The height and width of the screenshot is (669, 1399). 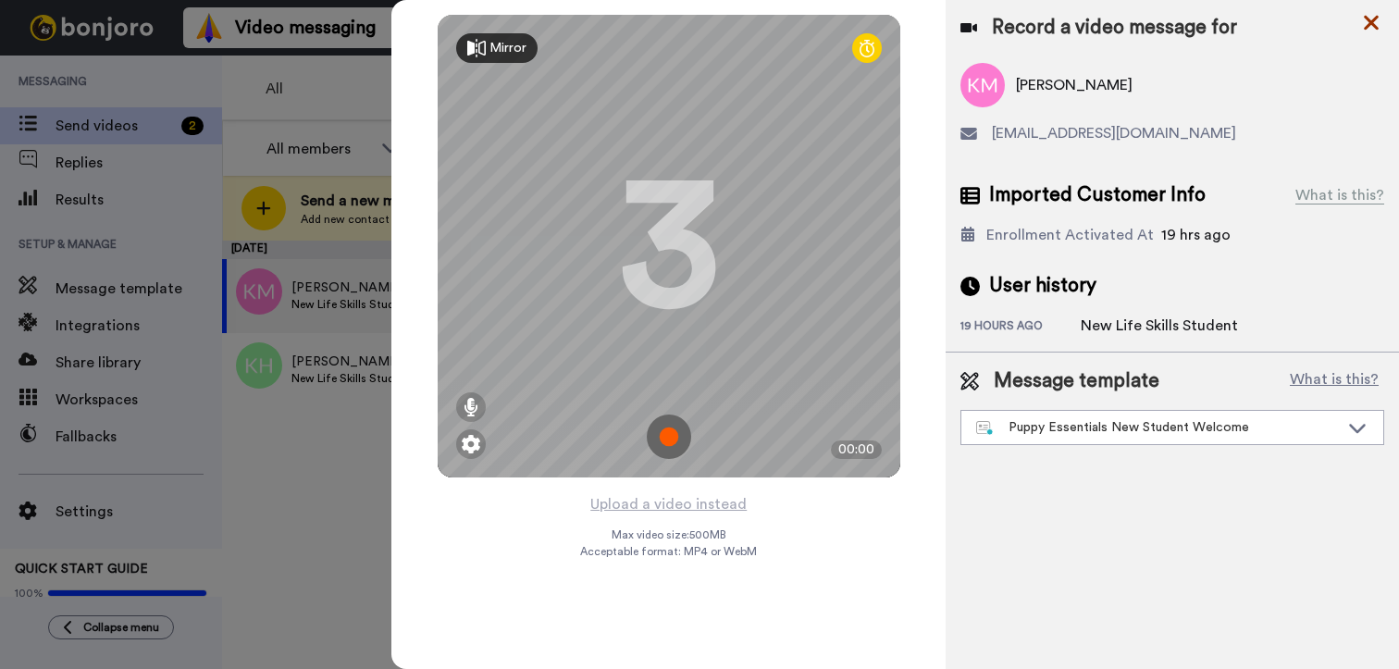 I want to click on span: User history, so click(x=1043, y=286).